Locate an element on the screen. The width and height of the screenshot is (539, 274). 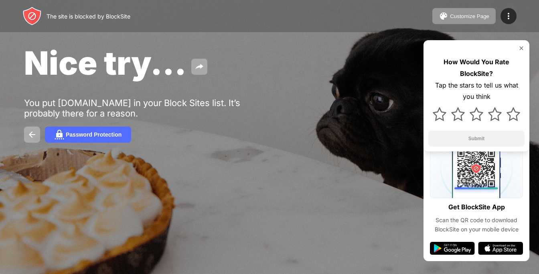
img: menu-icon.svg is located at coordinates (509, 16).